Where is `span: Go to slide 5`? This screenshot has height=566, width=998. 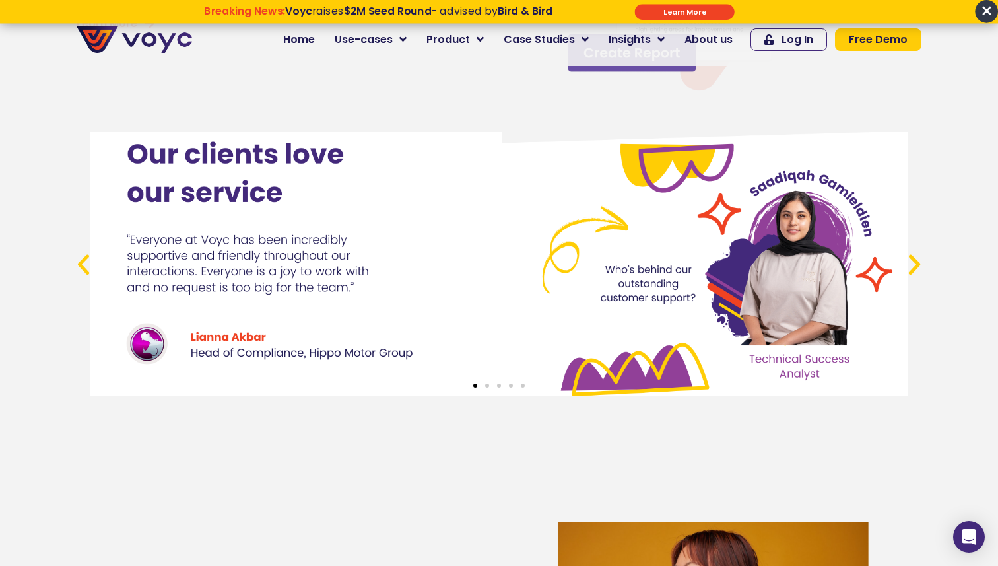
span: Go to slide 5 is located at coordinates (523, 385).